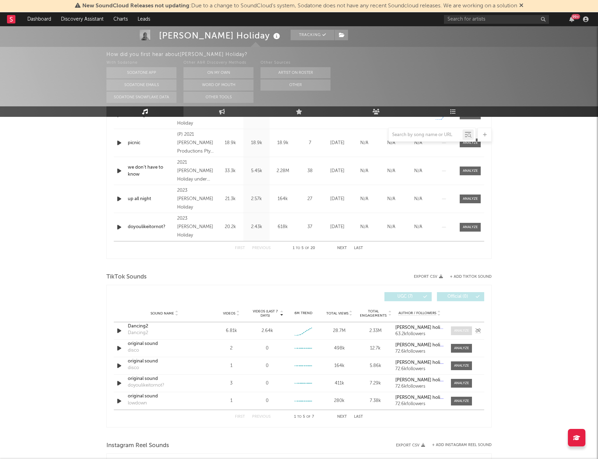 The width and height of the screenshot is (598, 459). What do you see at coordinates (256, 143) in the screenshot?
I see `div: 18.9k` at bounding box center [256, 143].